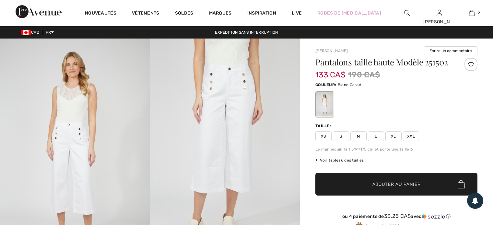 The width and height of the screenshot is (493, 225). Describe the element at coordinates (323, 136) in the screenshot. I see `span: XS` at that location.